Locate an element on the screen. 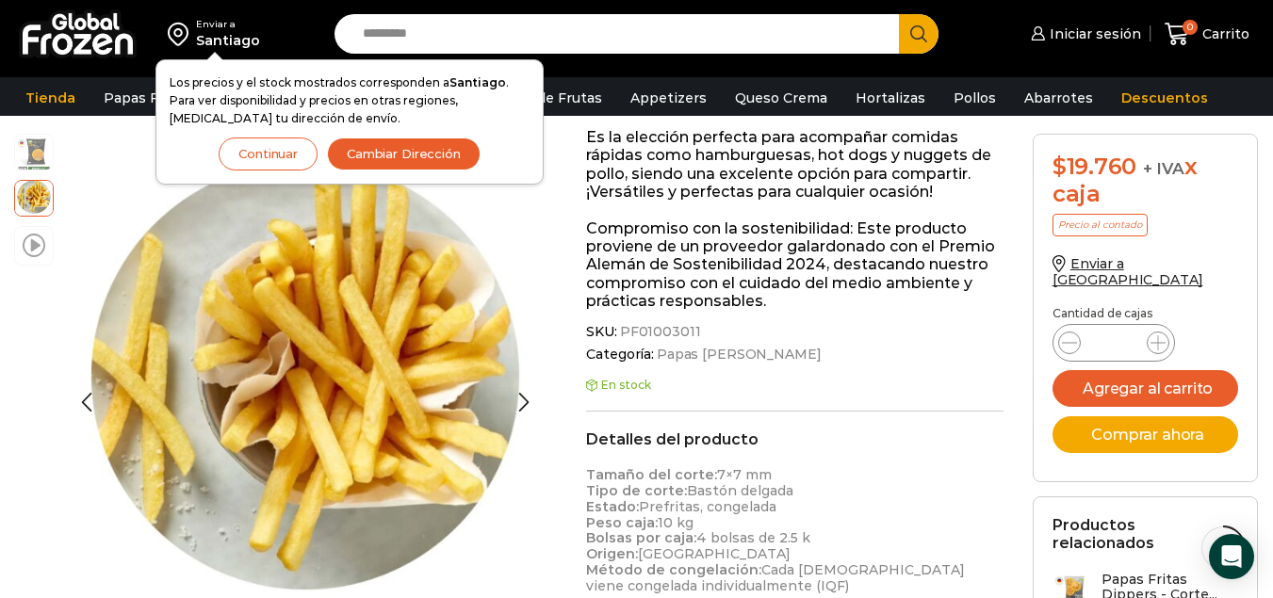  span: PF01003011 is located at coordinates (659, 332).